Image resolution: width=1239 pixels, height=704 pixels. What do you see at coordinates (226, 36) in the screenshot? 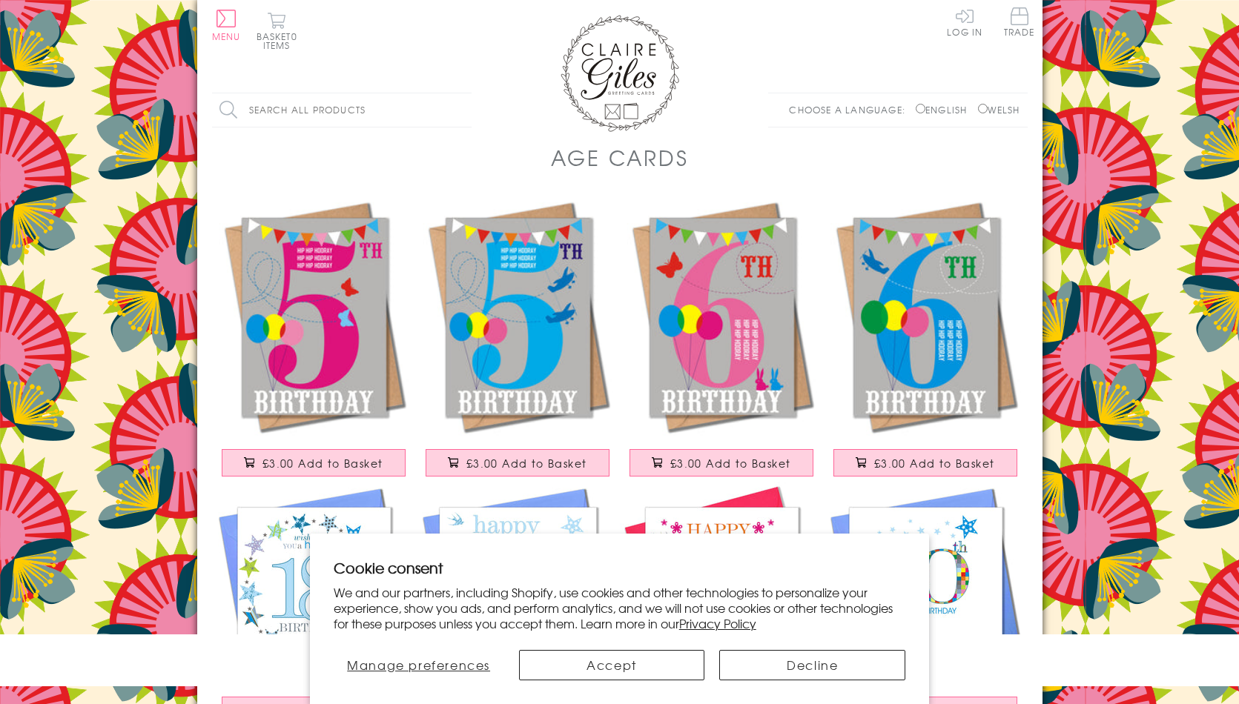
I see `span: Menu` at bounding box center [226, 36].